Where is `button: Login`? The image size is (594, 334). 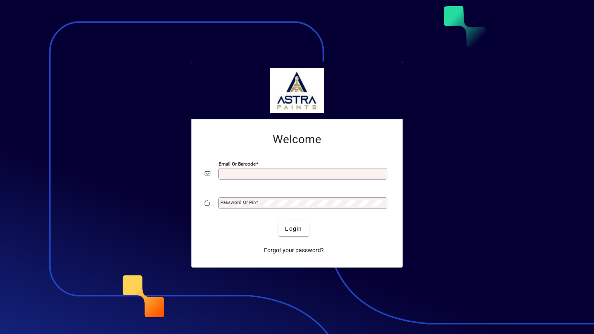 button: Login is located at coordinates (293, 229).